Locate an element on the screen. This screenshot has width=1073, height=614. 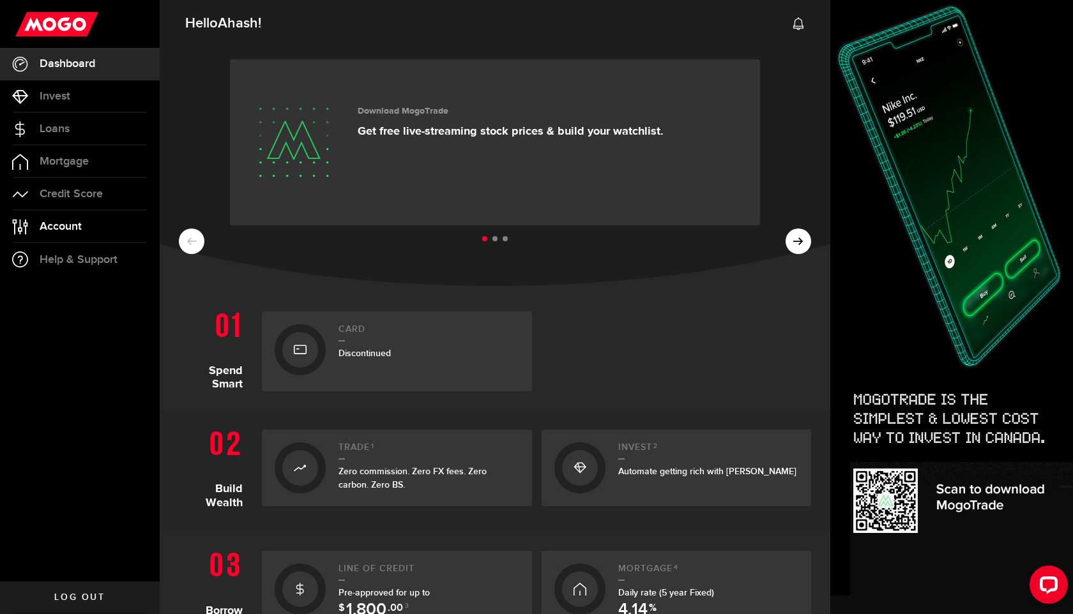
span: Zero commission. Zero FX fees. Zero carbon. Zero BS. is located at coordinates (413, 478).